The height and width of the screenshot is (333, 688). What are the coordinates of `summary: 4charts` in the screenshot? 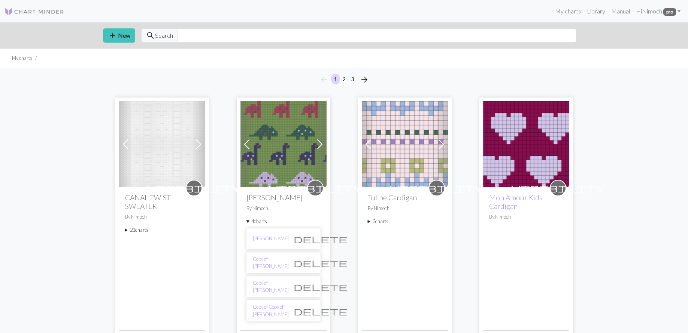 It's located at (283, 222).